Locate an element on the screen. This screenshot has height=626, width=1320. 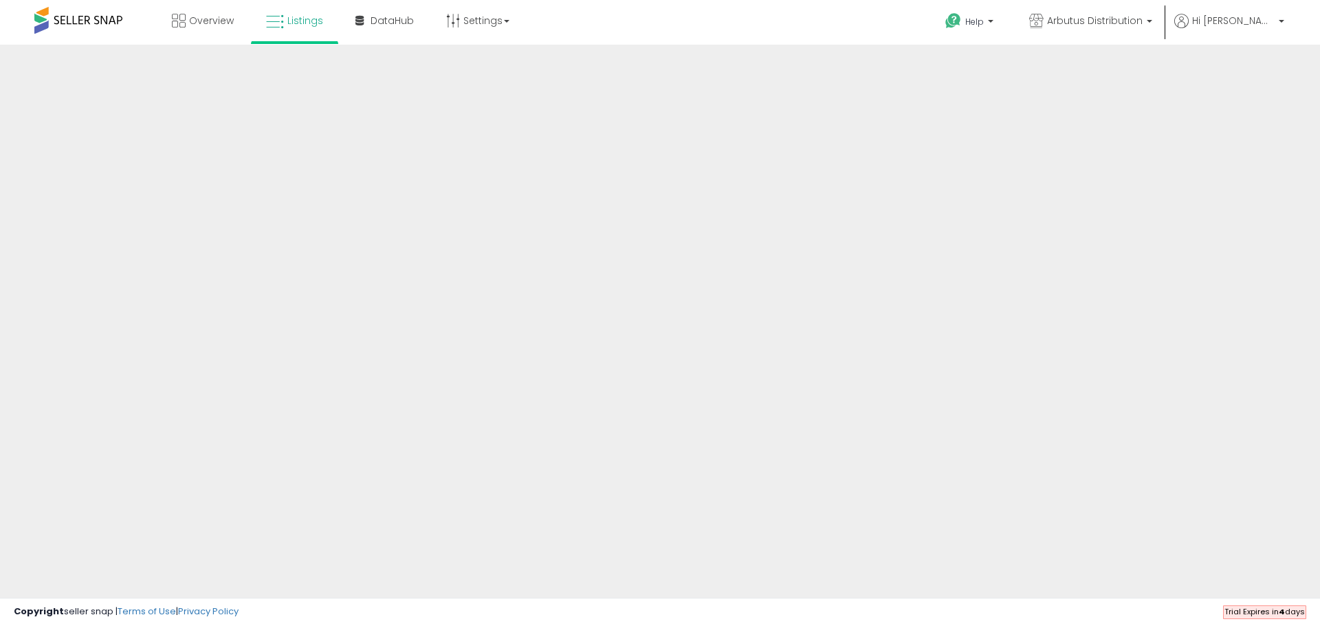
span: Help is located at coordinates (974, 21).